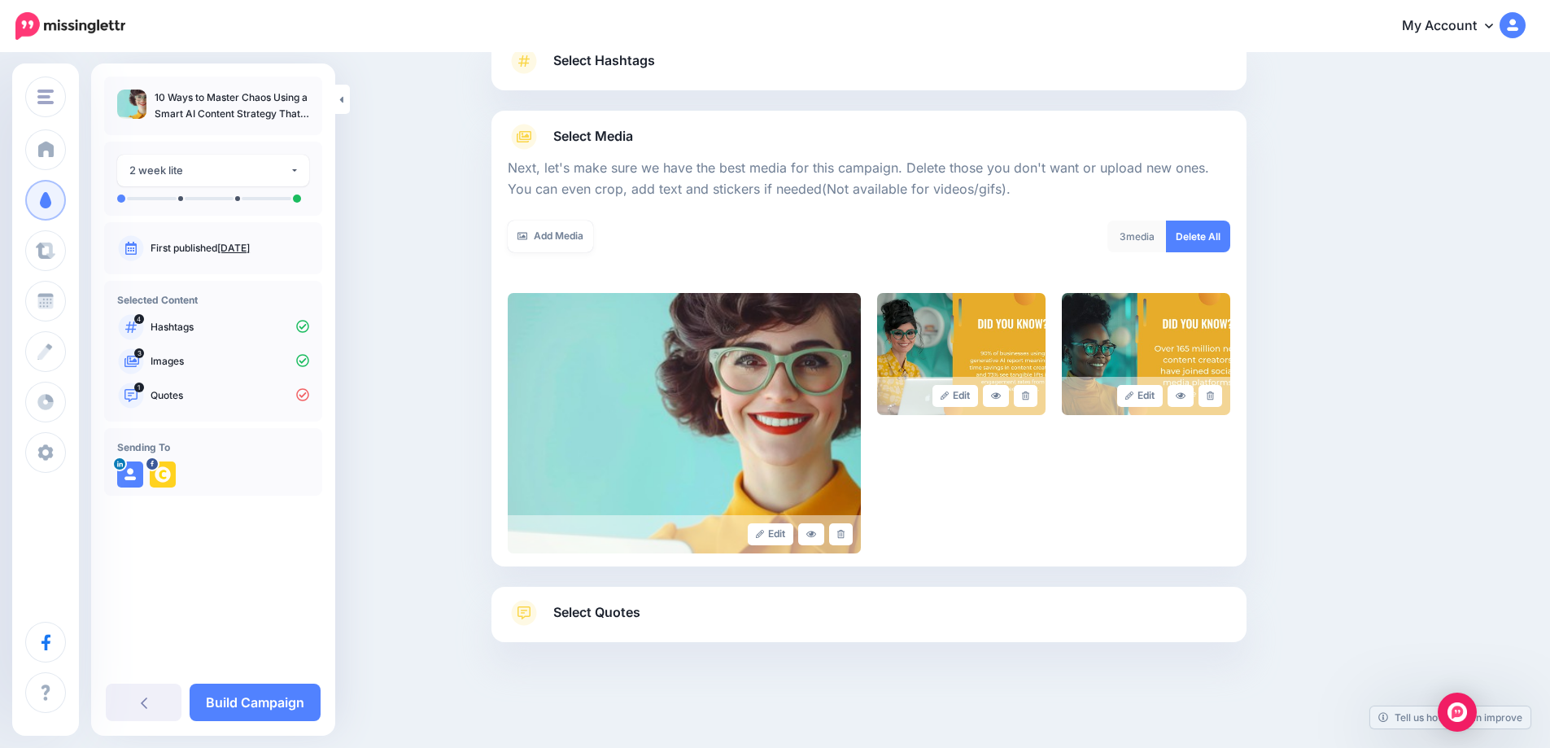  Describe the element at coordinates (869, 179) in the screenshot. I see `p: Next, let's make sure we have the best media for this campaign. Delete those you don't want or up...` at that location.